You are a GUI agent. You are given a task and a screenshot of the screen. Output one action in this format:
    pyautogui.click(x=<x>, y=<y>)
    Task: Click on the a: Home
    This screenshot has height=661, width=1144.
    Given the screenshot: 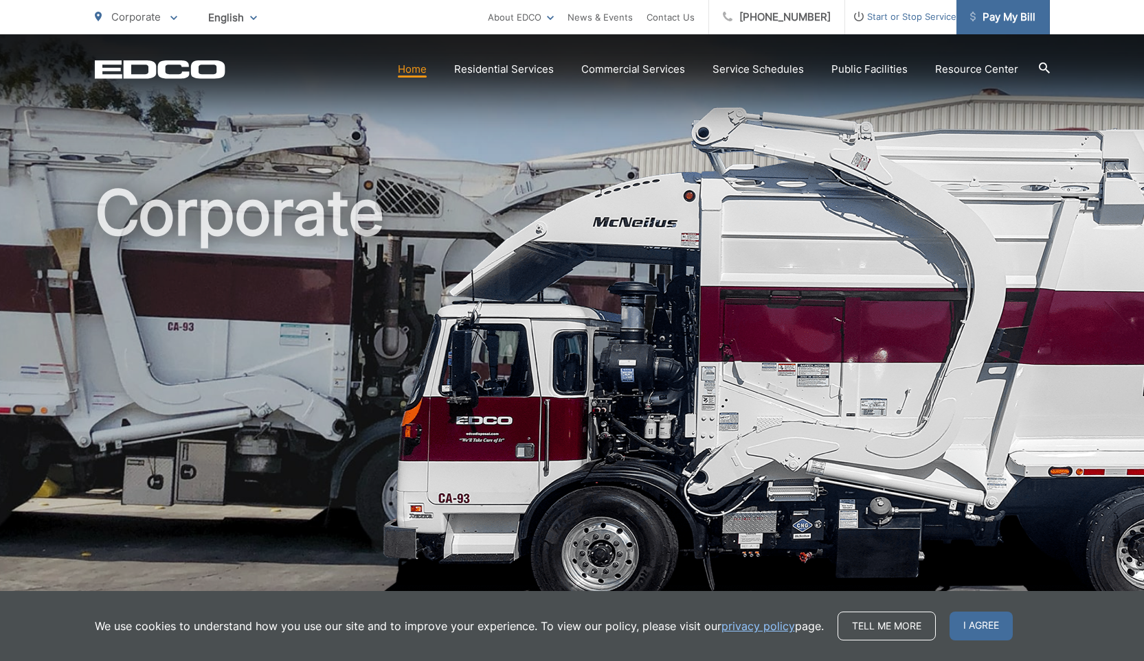 What is the action you would take?
    pyautogui.click(x=412, y=69)
    